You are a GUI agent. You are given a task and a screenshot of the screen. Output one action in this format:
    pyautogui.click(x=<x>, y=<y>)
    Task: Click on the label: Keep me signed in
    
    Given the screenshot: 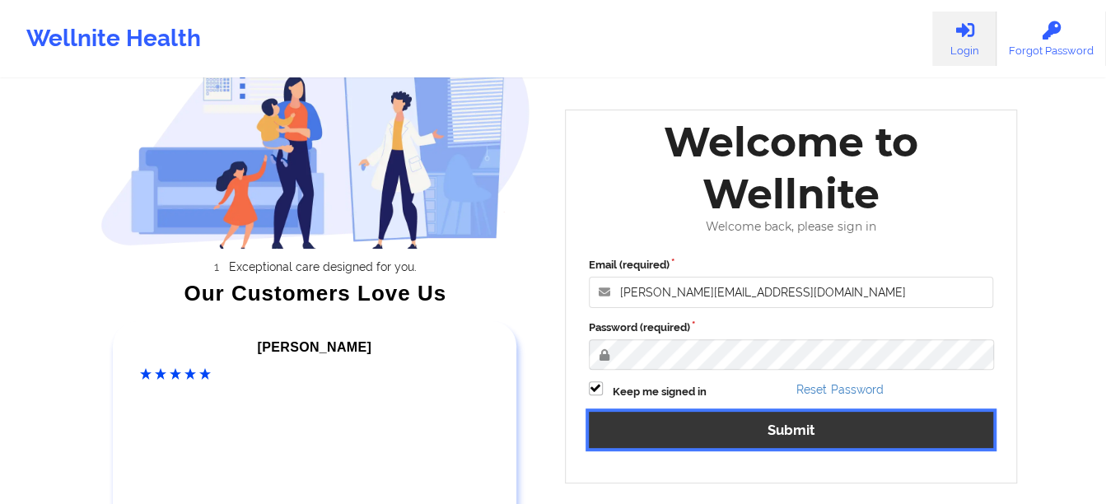 What is the action you would take?
    pyautogui.click(x=660, y=392)
    